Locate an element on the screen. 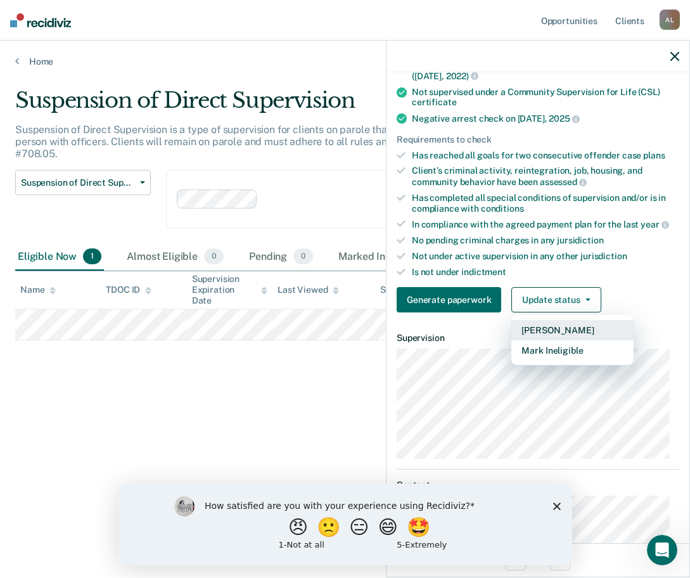  div: Not under active supervision in any other is located at coordinates (545, 256).